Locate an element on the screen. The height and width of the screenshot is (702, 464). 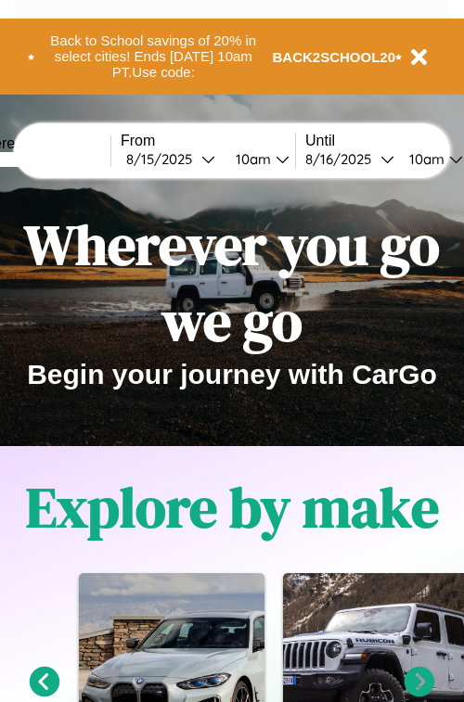
button: 8/15/2025 is located at coordinates (171, 159).